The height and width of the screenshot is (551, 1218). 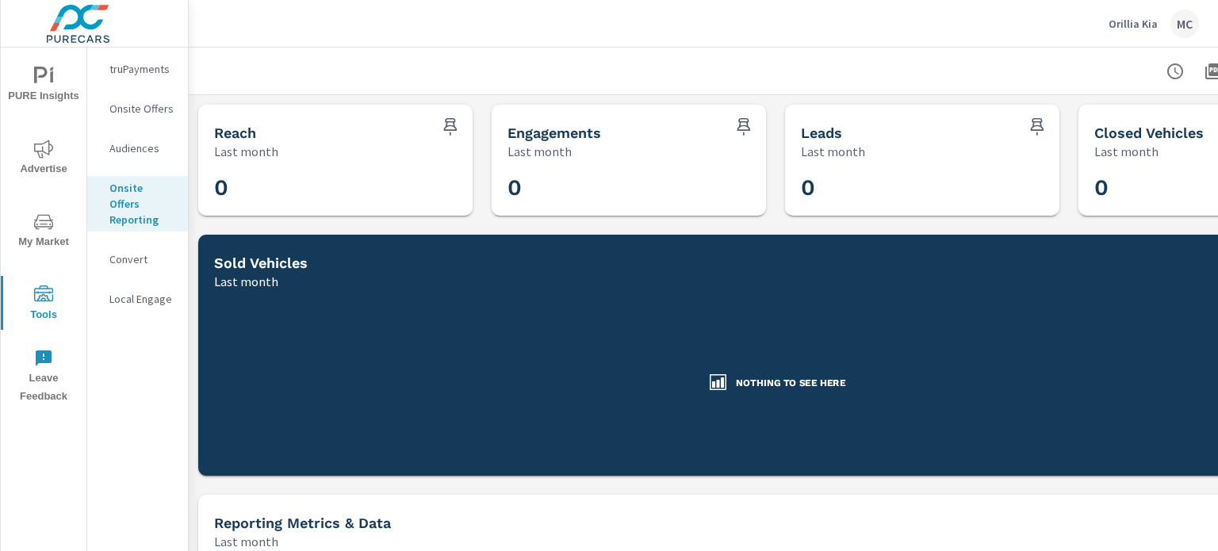 I want to click on div: Onsite Offers, so click(x=137, y=109).